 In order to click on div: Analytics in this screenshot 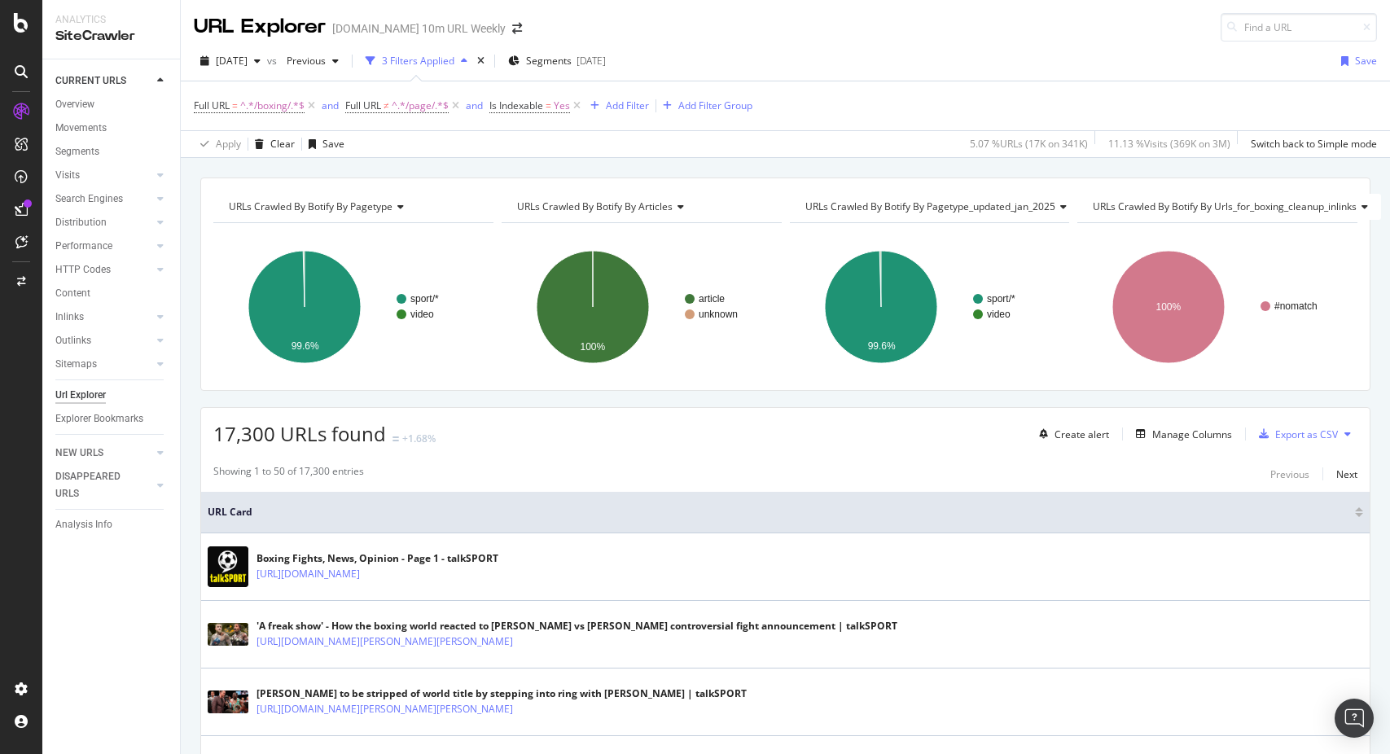, I will do `click(111, 20)`.